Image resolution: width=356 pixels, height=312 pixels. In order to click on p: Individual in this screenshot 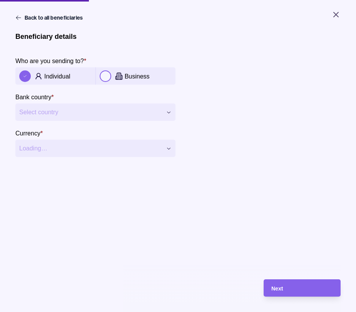, I will do `click(57, 76)`.